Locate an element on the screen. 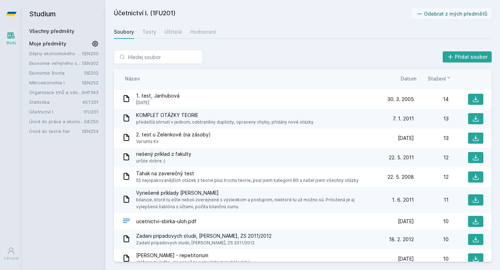 The image size is (500, 270). span: 30. 3. 2005 is located at coordinates (401, 99).